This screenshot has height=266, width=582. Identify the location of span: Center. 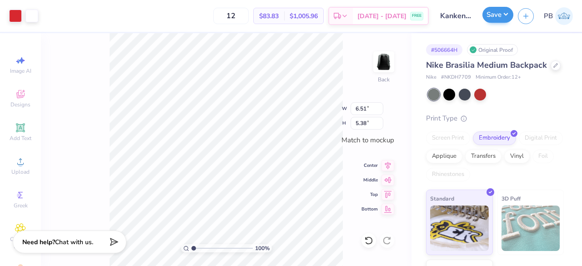
(369, 165).